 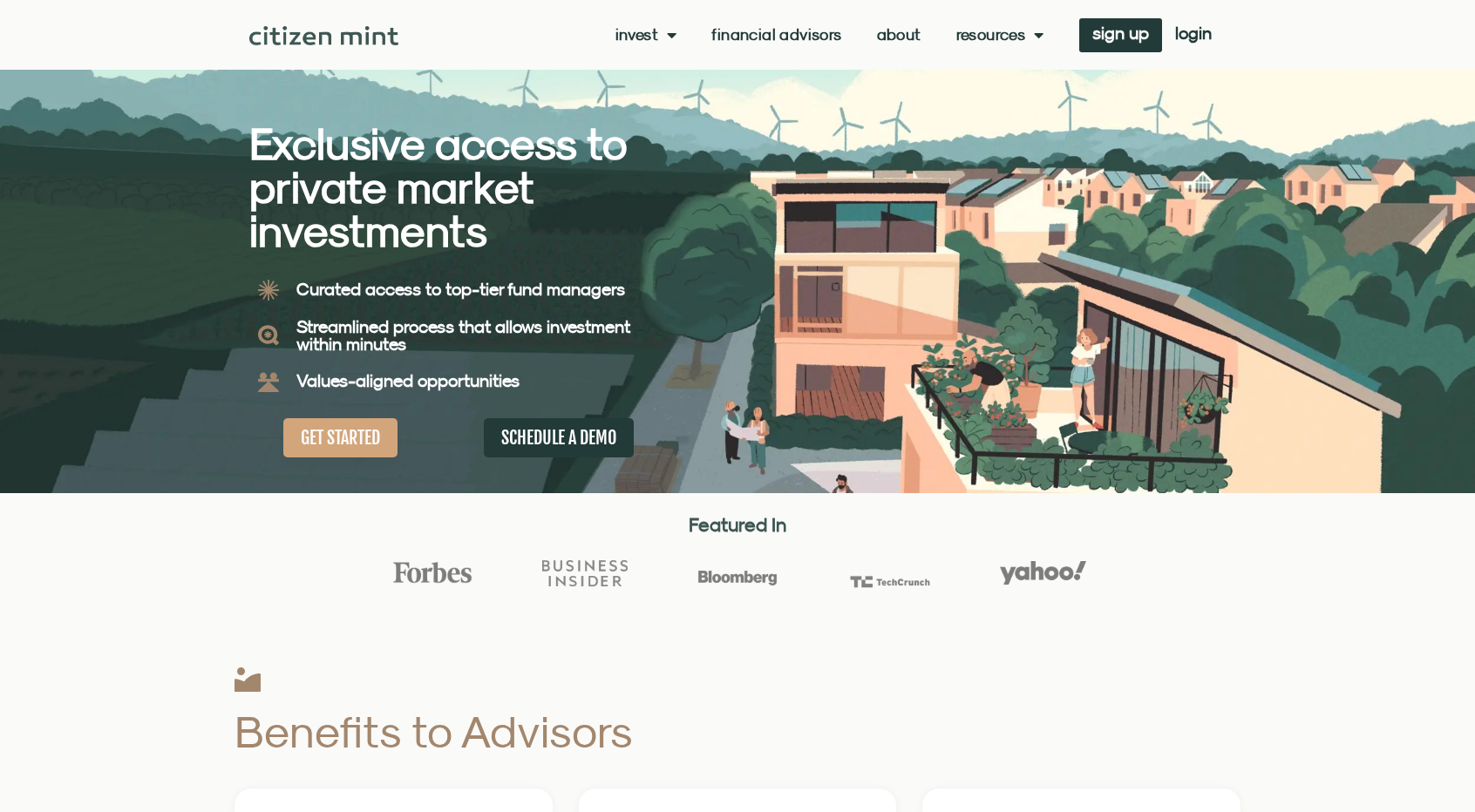 I want to click on strong: Featured In, so click(x=738, y=525).